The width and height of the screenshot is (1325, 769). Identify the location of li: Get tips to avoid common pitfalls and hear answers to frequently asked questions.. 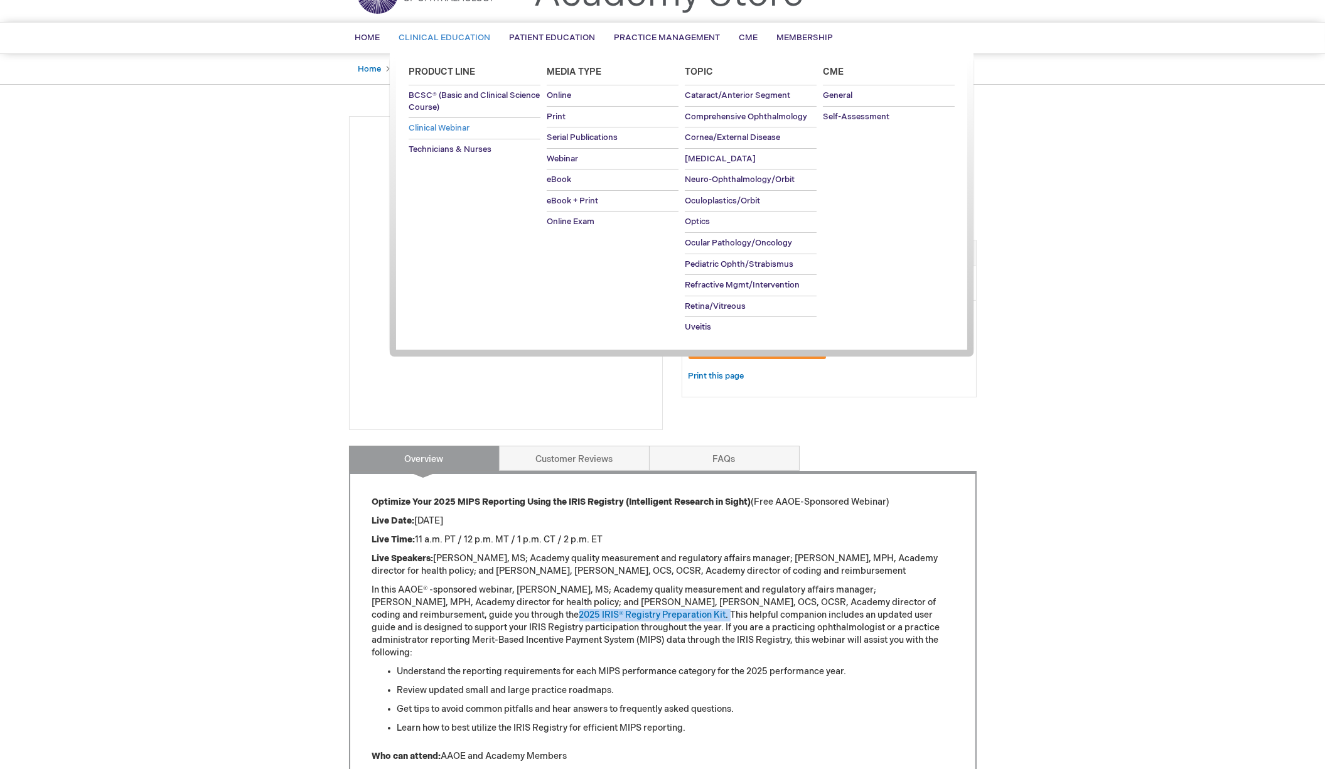
(675, 709).